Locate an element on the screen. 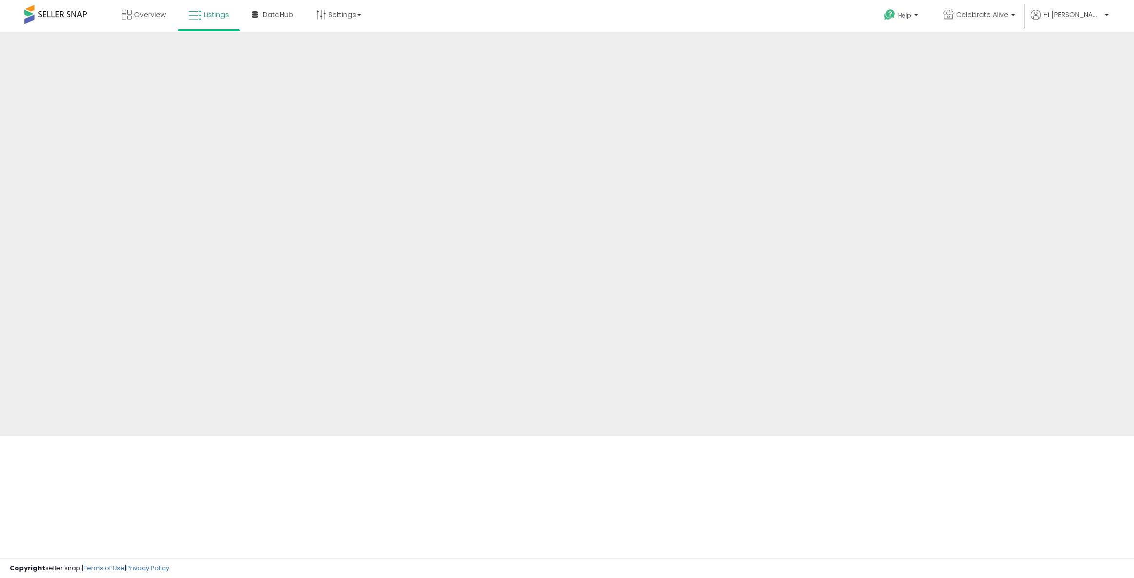 This screenshot has width=1134, height=578. span: Listings is located at coordinates (216, 15).